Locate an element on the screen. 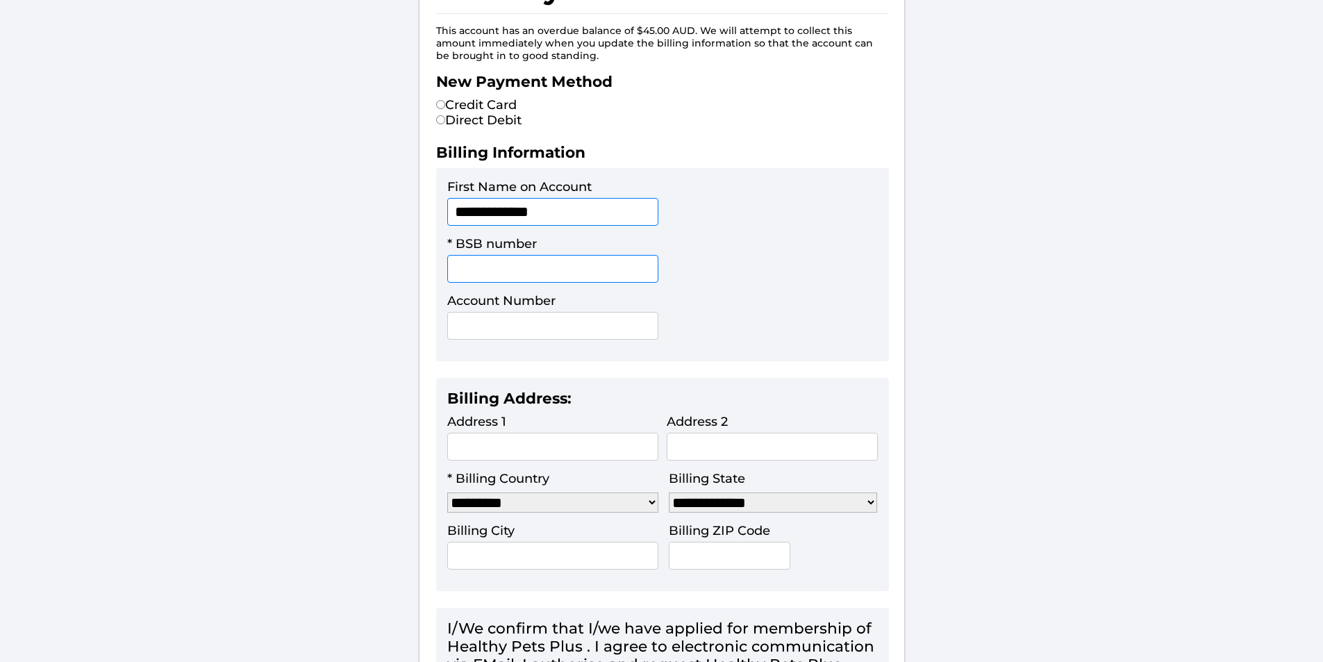 This screenshot has height=662, width=1323. label: Address 2 is located at coordinates (697, 422).